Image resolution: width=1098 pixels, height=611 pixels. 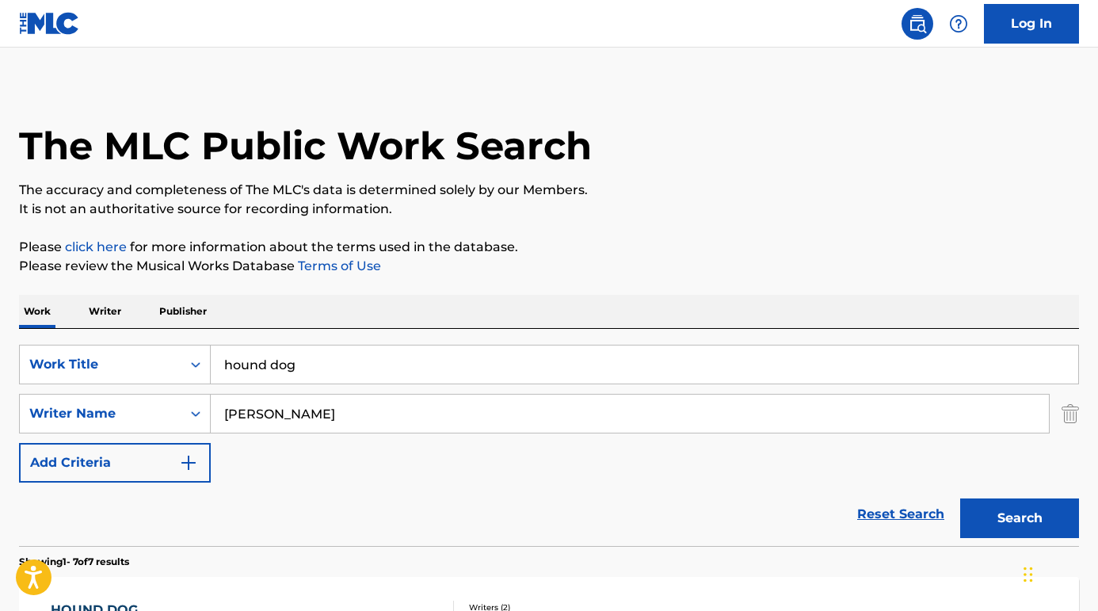 What do you see at coordinates (549, 266) in the screenshot?
I see `p: Please review the Musical Works Database` at bounding box center [549, 266].